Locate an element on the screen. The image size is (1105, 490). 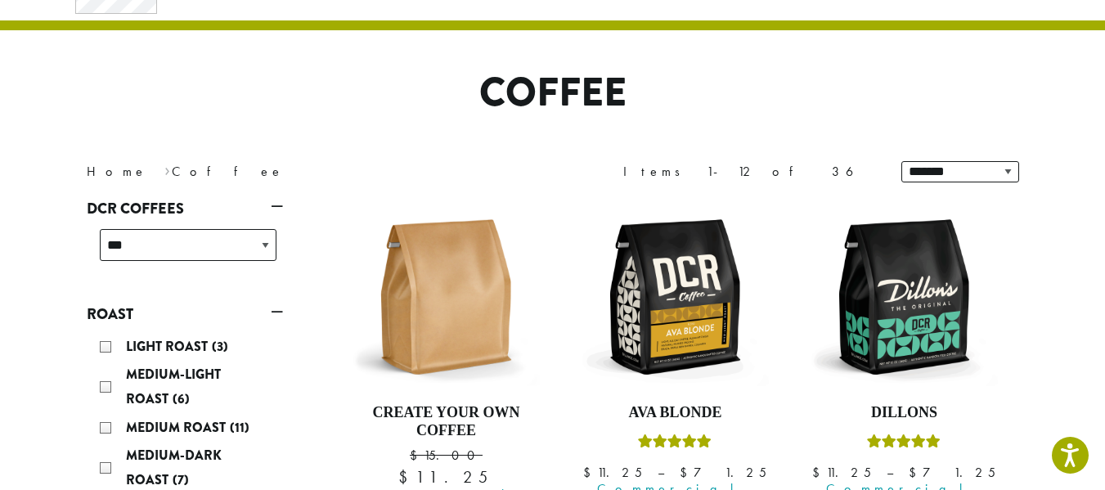
span: (3) is located at coordinates (220, 346).